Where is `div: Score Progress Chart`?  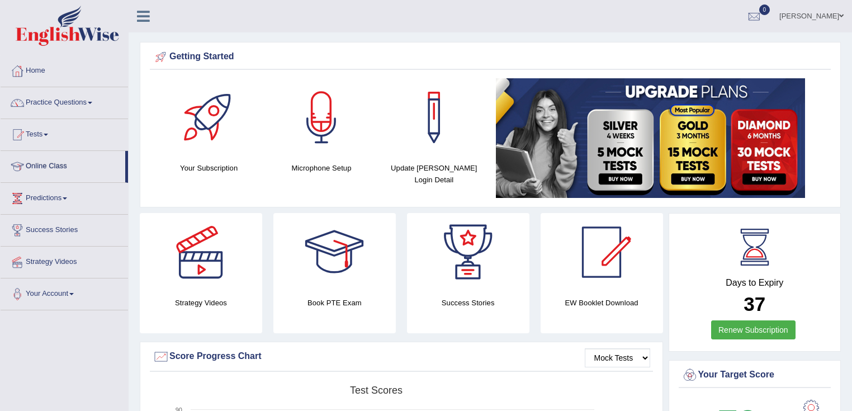 div: Score Progress Chart is located at coordinates (401, 357).